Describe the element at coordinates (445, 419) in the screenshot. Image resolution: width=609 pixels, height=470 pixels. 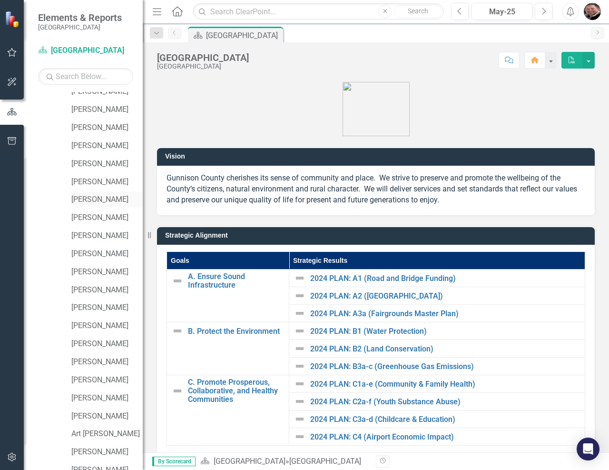
I see `a: 2024 PLAN: C3a-d (Childcare & Education)` at that location.